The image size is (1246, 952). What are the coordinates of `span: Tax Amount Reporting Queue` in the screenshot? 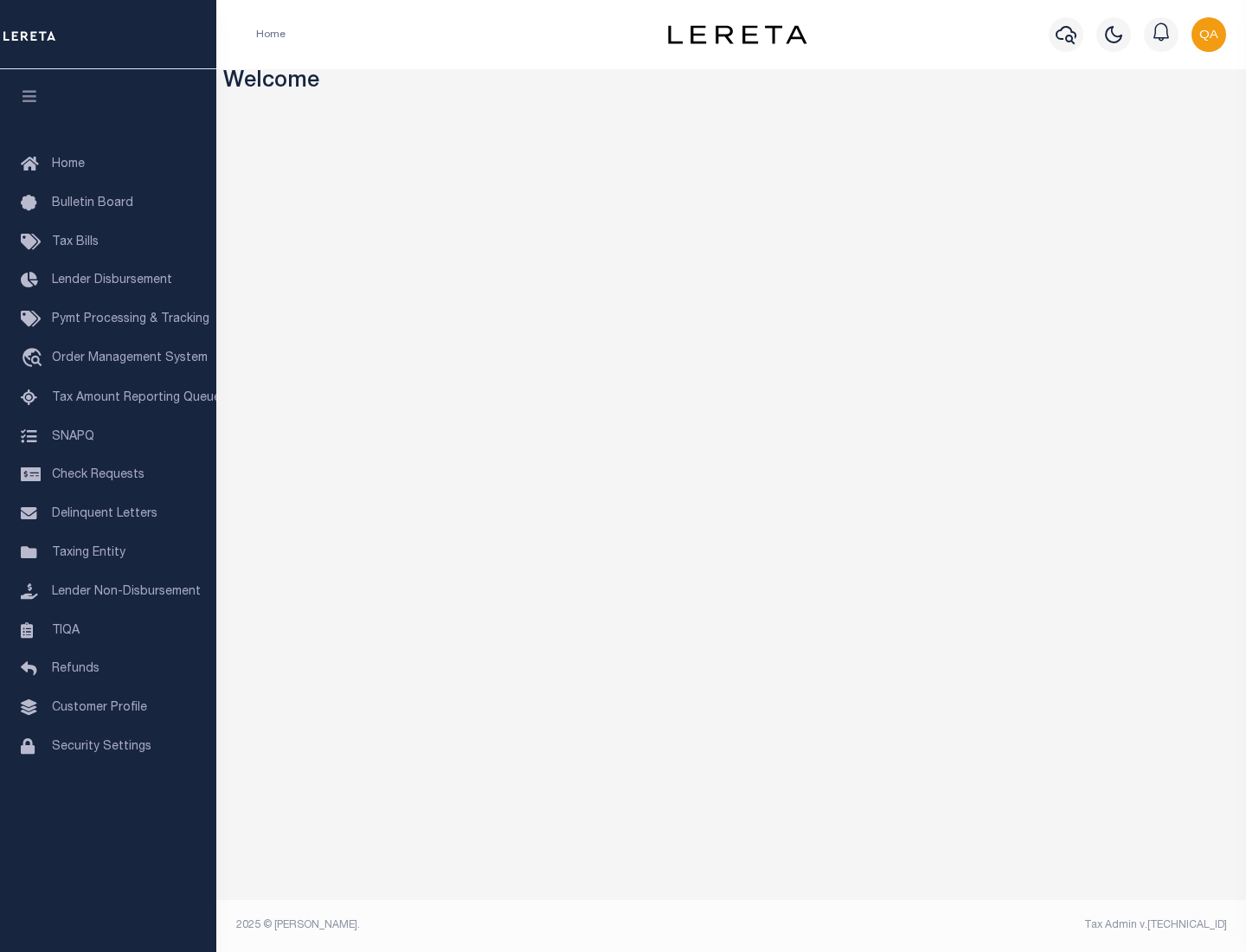 It's located at (136, 398).